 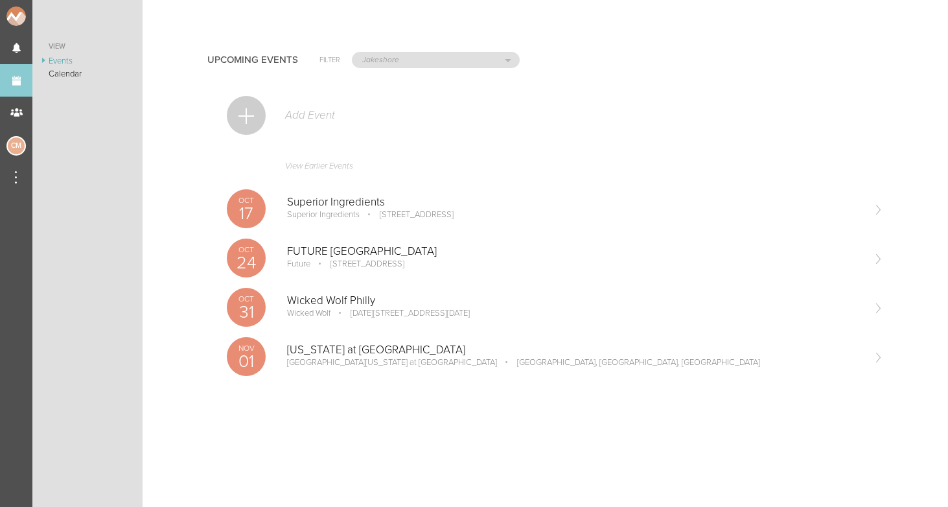 What do you see at coordinates (309, 115) in the screenshot?
I see `p: Add Event` at bounding box center [309, 115].